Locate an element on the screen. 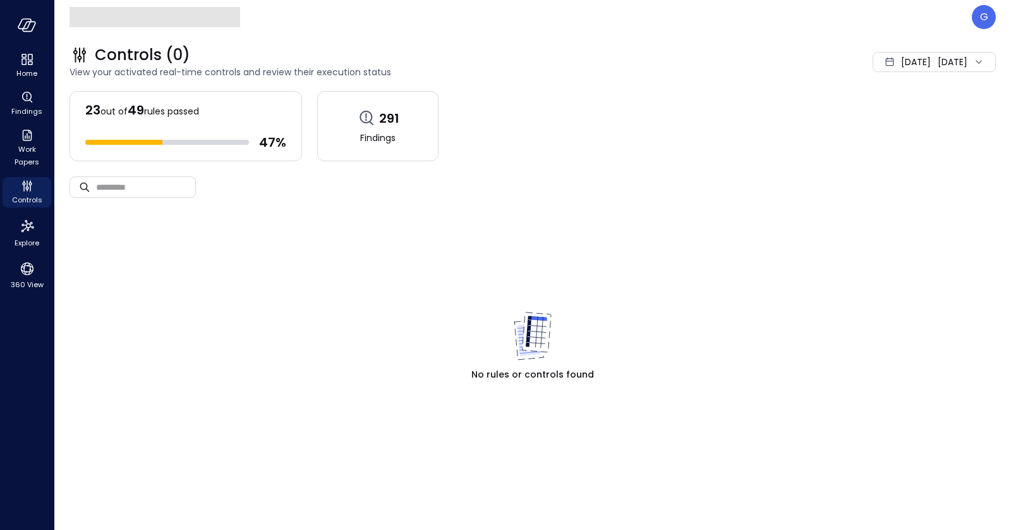  div: Findings is located at coordinates (27, 104).